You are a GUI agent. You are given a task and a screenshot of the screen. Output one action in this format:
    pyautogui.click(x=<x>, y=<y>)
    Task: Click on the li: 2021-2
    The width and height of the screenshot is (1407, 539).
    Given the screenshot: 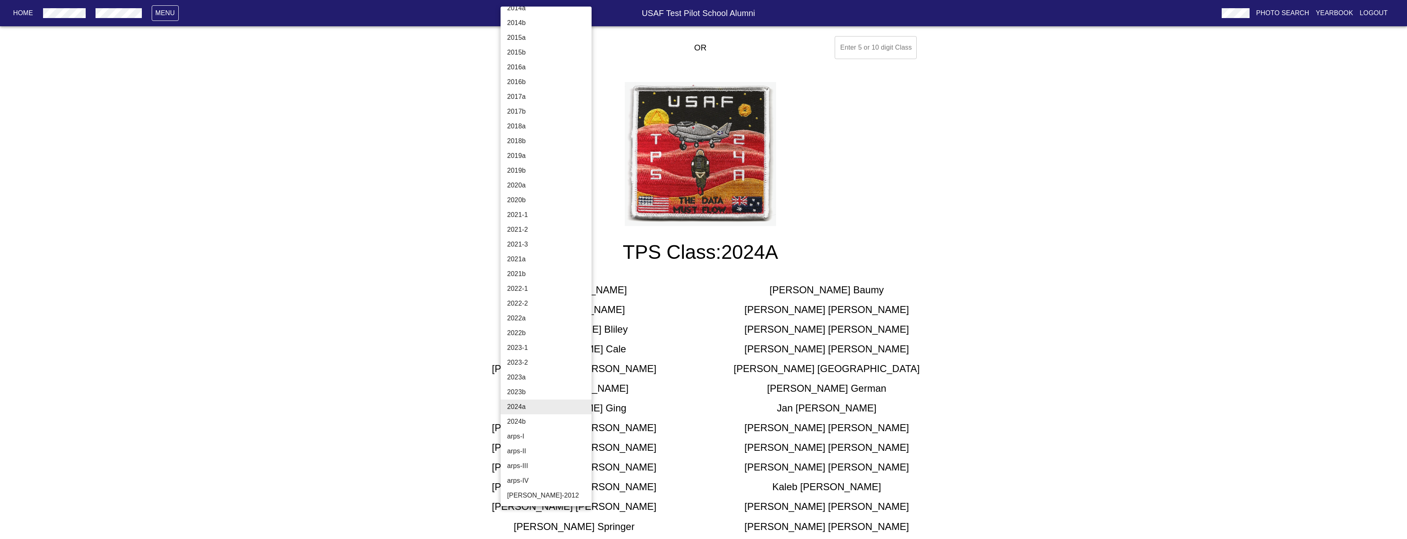 What is the action you would take?
    pyautogui.click(x=549, y=230)
    